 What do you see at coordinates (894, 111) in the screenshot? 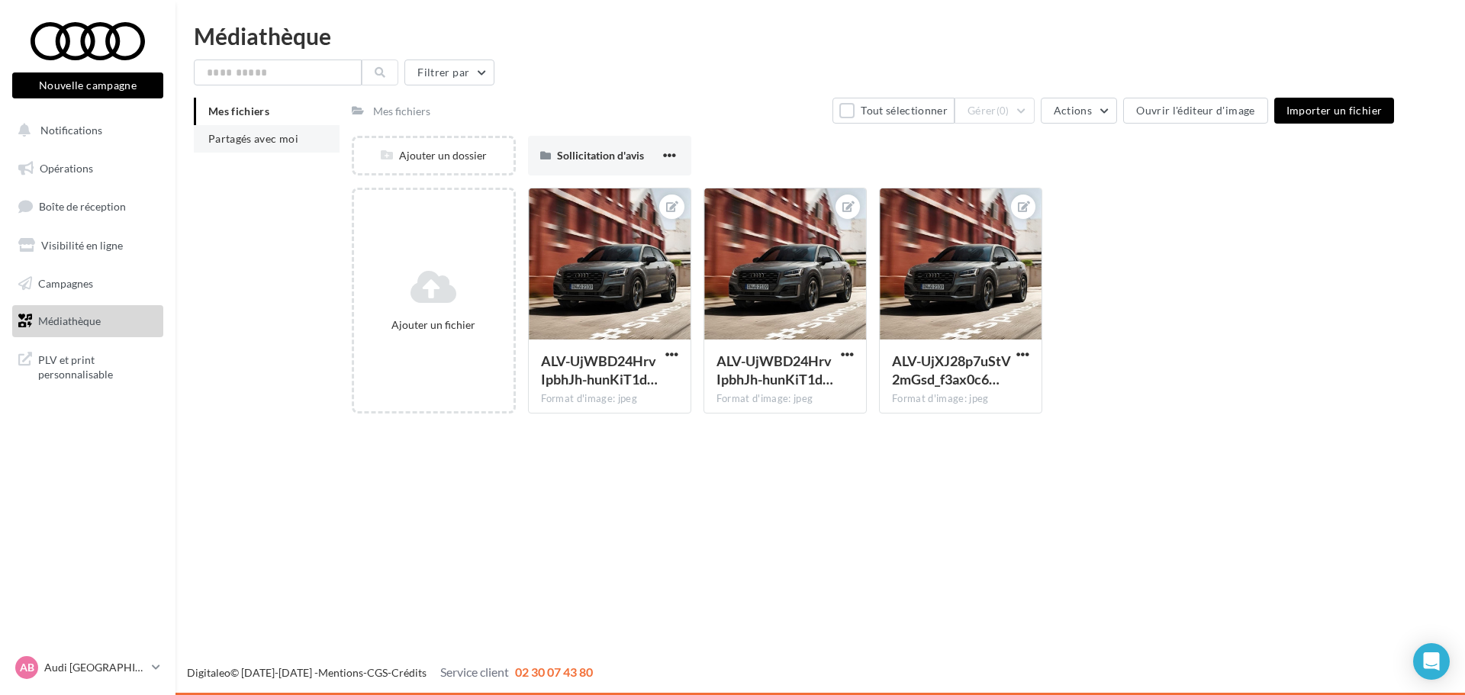
I see `button: Tout sélectionner` at bounding box center [894, 111].